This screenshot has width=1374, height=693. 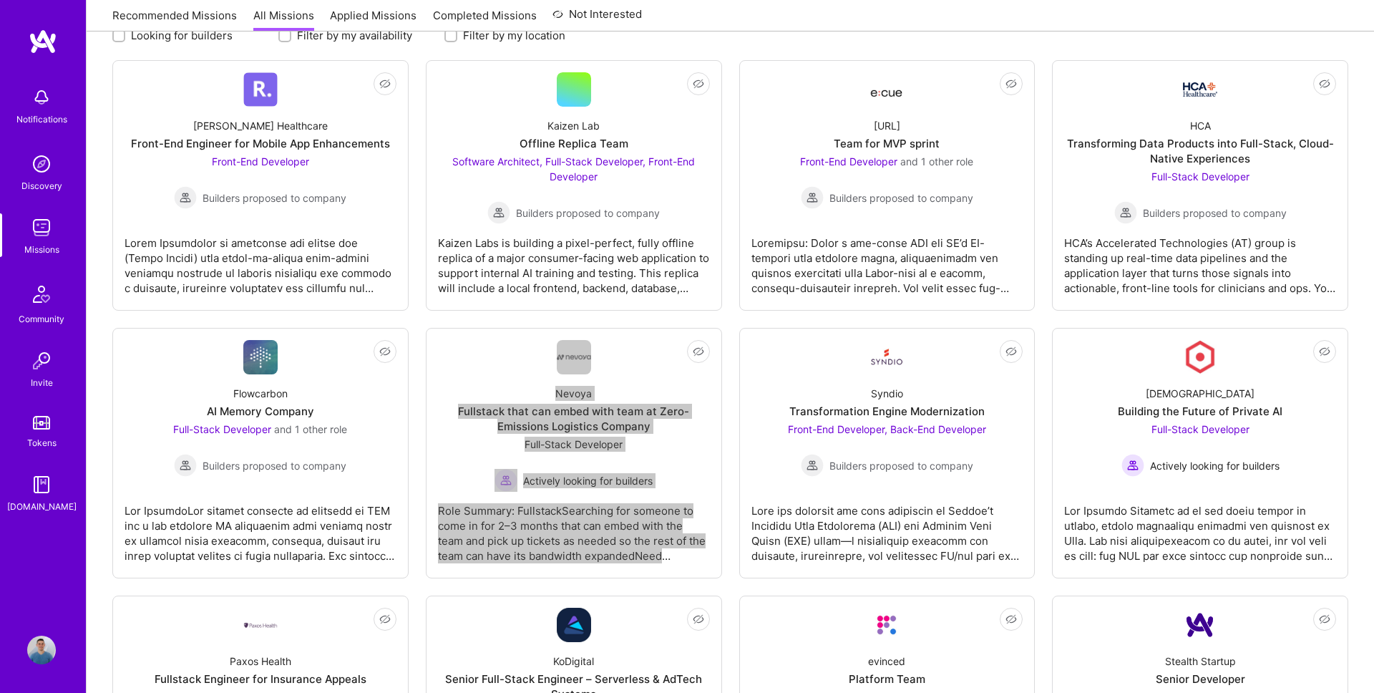 What do you see at coordinates (261, 393) in the screenshot?
I see `div: Flowcarbon` at bounding box center [261, 393].